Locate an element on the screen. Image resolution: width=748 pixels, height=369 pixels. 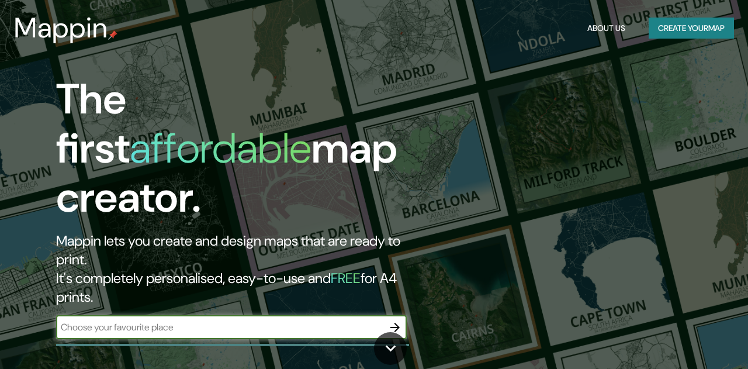
h2: Mappin lets you create and design maps that are ready to print. It's completely personalised, eas... is located at coordinates (243, 269).